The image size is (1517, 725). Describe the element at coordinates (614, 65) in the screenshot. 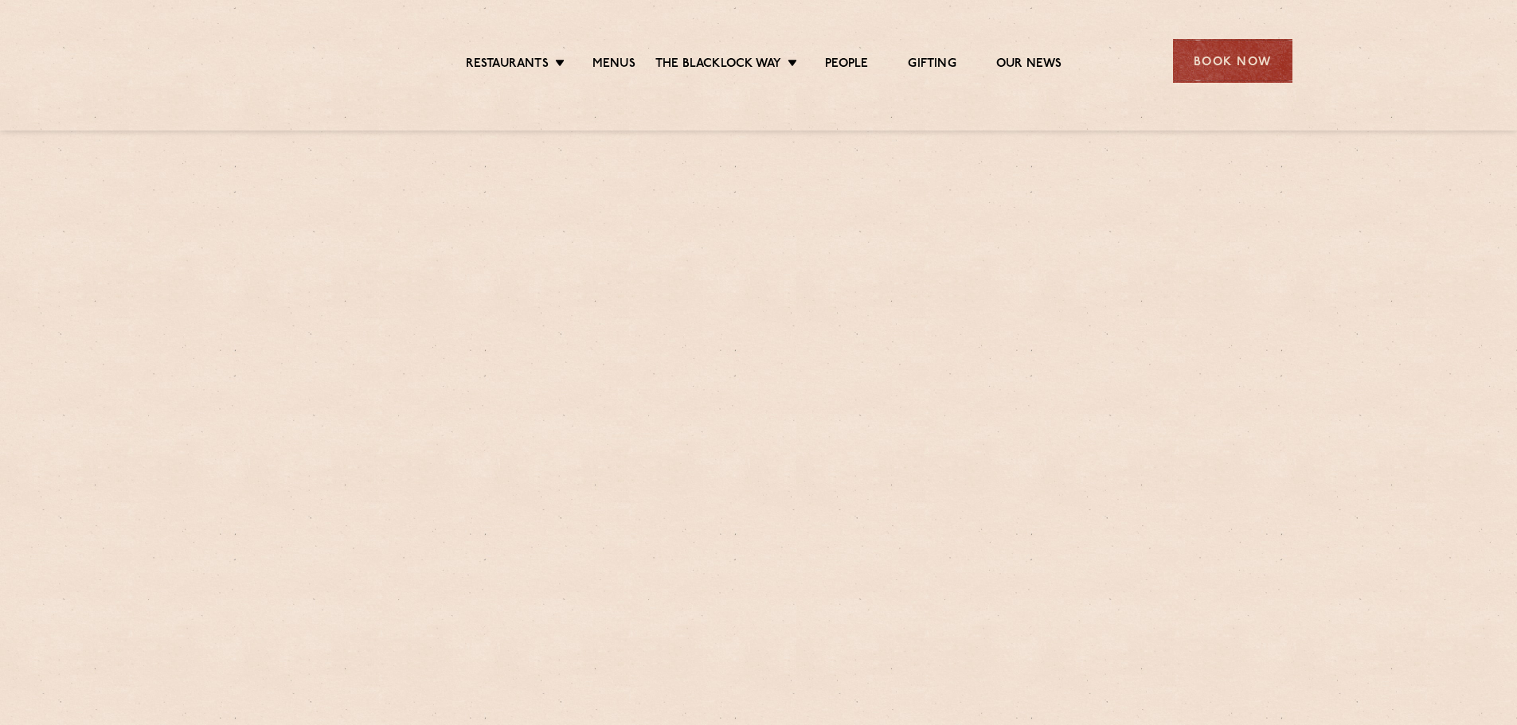

I see `a: Menus` at that location.